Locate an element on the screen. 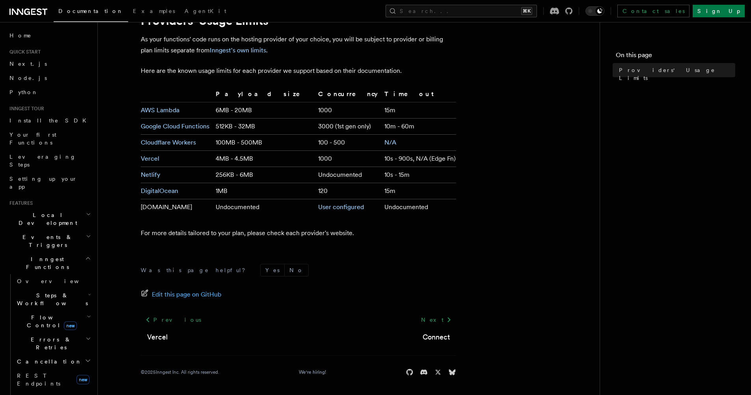 The width and height of the screenshot is (751, 395). span: Edit this page on GitHub is located at coordinates (186, 295).